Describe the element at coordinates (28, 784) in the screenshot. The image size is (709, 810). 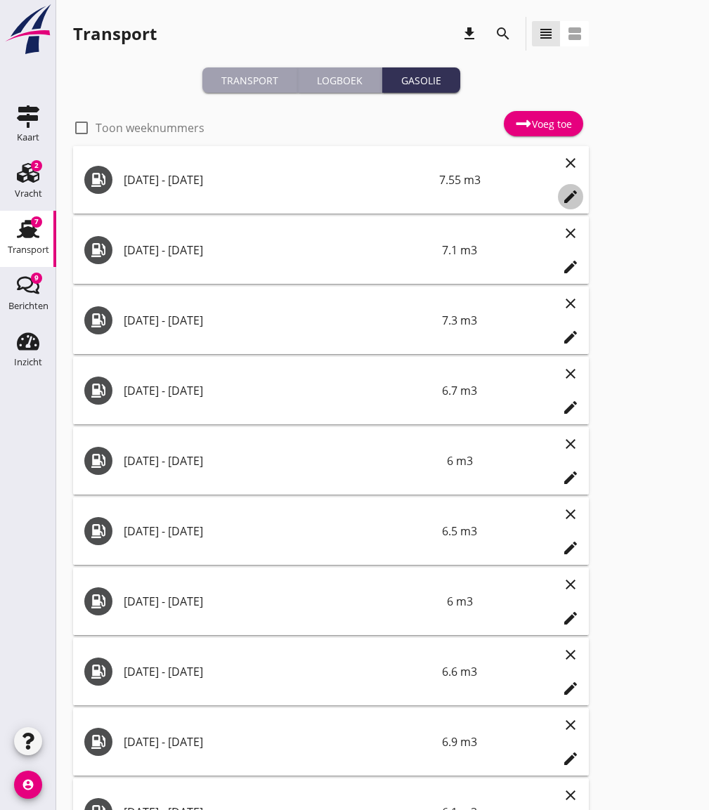
I see `i: account_circle` at that location.